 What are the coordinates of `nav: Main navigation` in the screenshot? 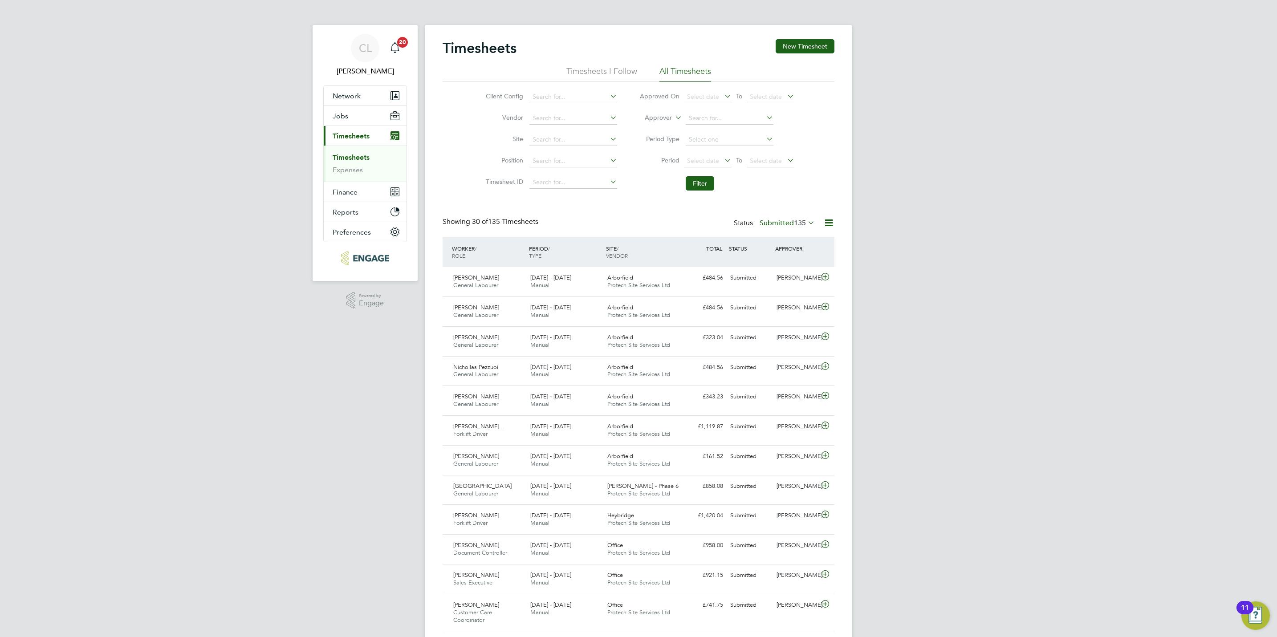 It's located at (365, 153).